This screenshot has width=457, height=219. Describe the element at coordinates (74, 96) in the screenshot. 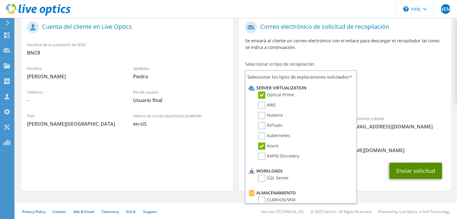

I see `div: Teléfono` at that location.